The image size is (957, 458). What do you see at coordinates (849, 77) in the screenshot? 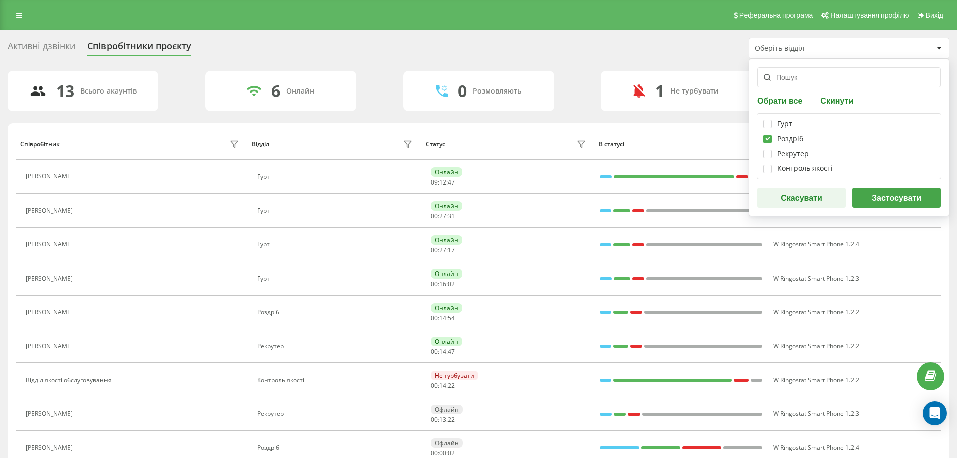
I see `input: Пошук` at bounding box center [849, 77].